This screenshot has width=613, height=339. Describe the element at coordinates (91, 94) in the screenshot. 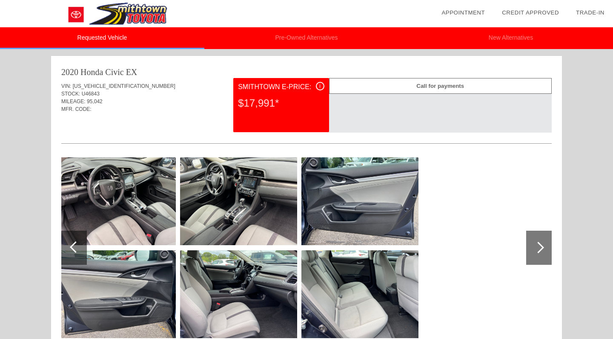

I see `span: U46843` at that location.